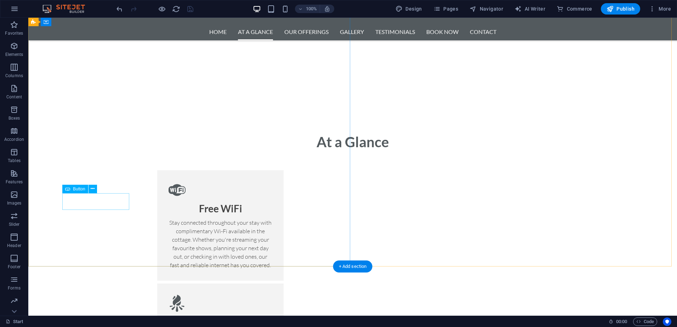 This screenshot has height=327, width=677. Describe the element at coordinates (646, 322) in the screenshot. I see `span: Code` at that location.